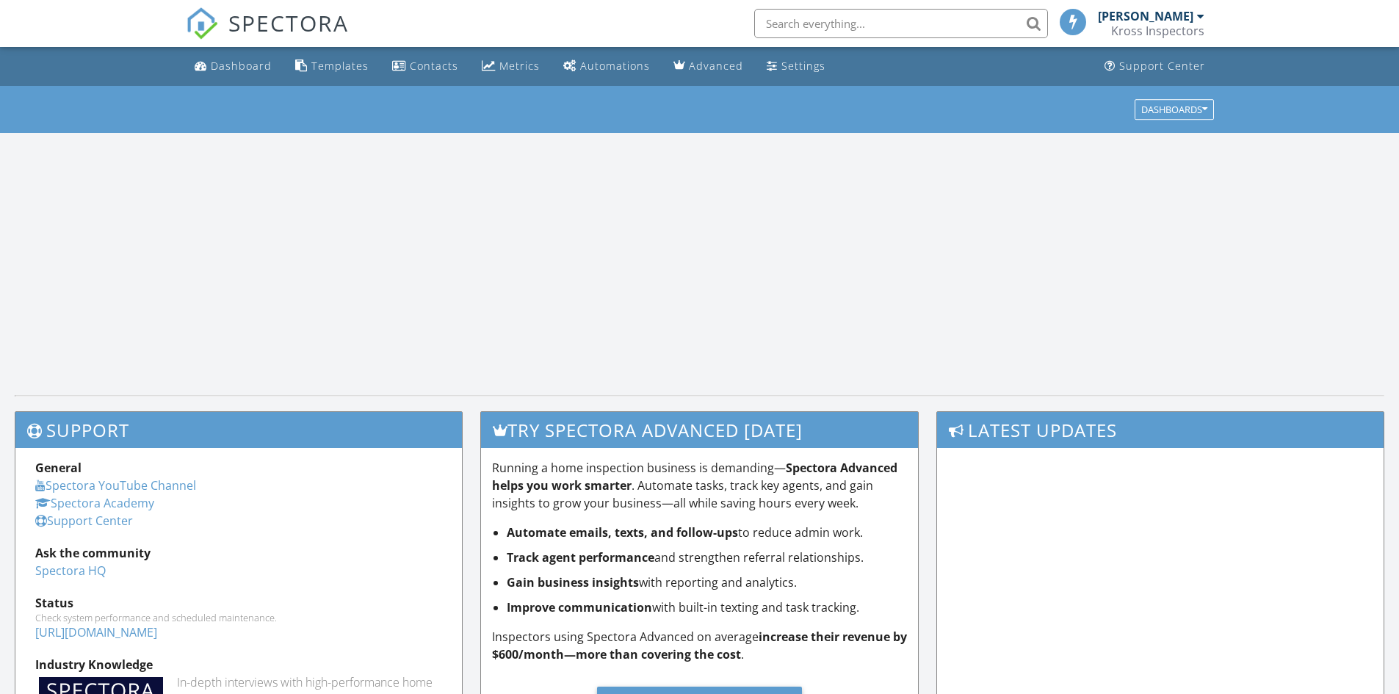  What do you see at coordinates (340, 65) in the screenshot?
I see `div: Templates` at bounding box center [340, 65].